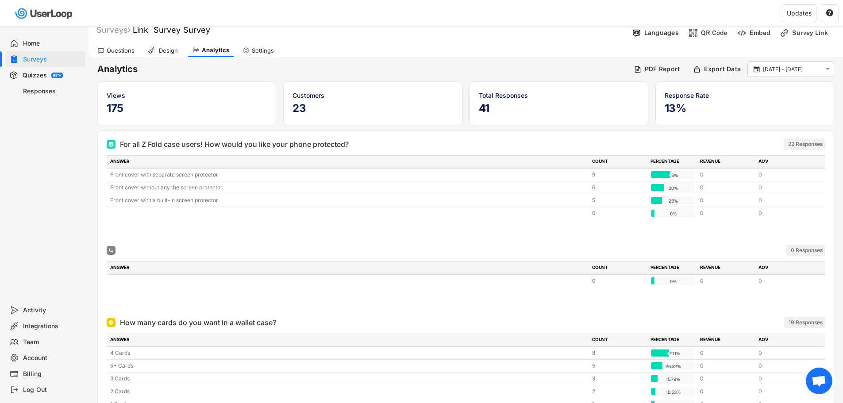 The height and width of the screenshot is (403, 843). Describe the element at coordinates (52, 91) in the screenshot. I see `div: Responses` at that location.